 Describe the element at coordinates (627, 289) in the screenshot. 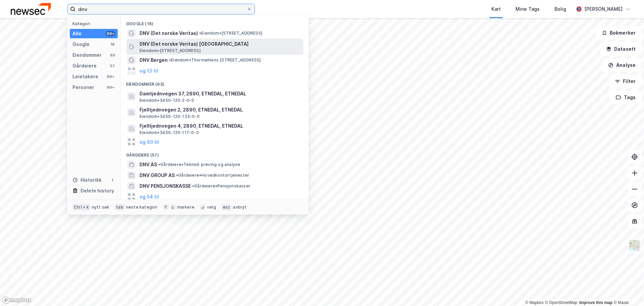

I see `div: Kontrollprogram for chat` at that location.